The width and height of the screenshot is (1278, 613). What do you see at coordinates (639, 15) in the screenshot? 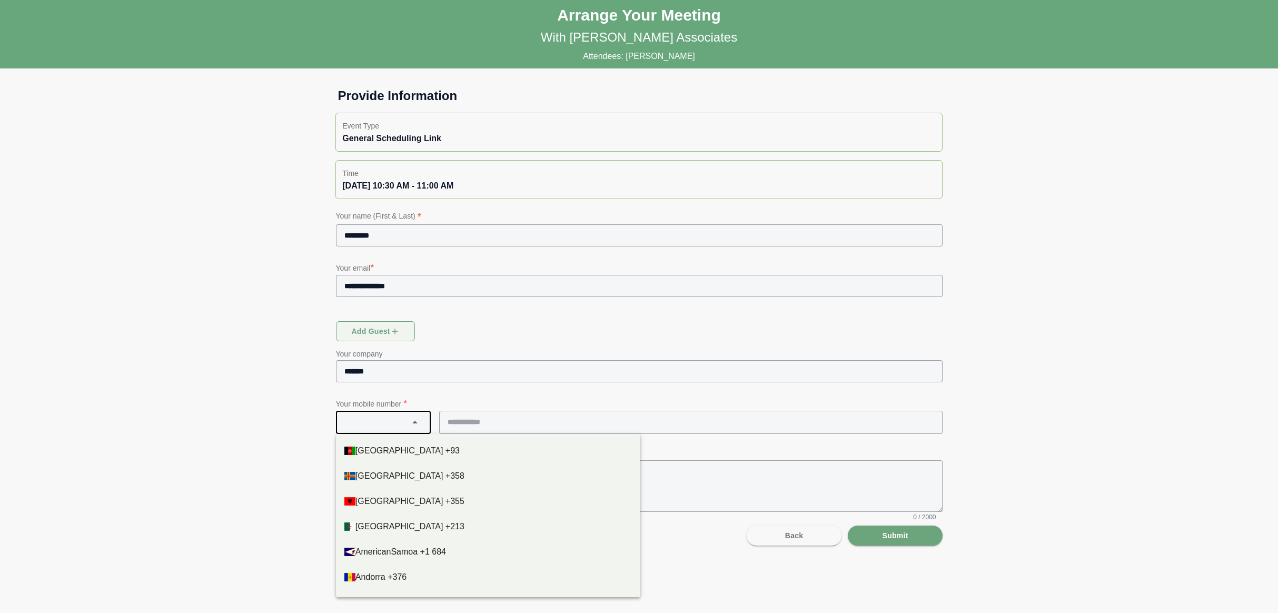
I see `h1: Arrange Your Meeting` at bounding box center [639, 15].